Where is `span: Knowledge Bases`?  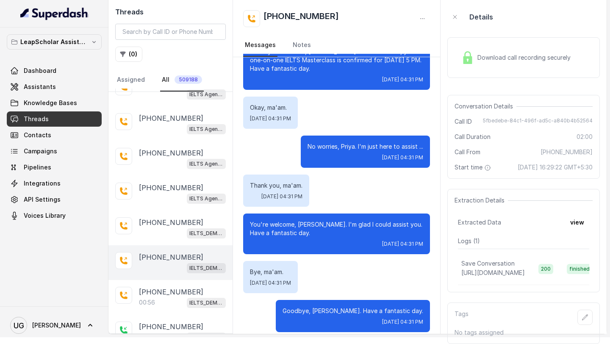
span: Knowledge Bases is located at coordinates (50, 103).